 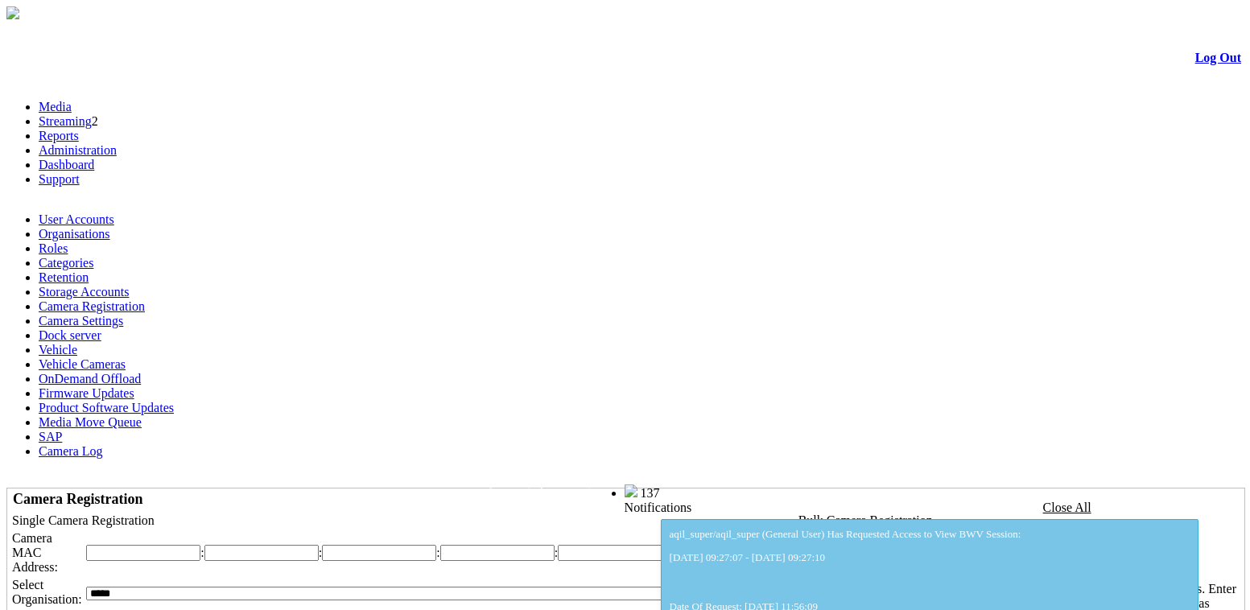 I want to click on a: Retention, so click(x=64, y=277).